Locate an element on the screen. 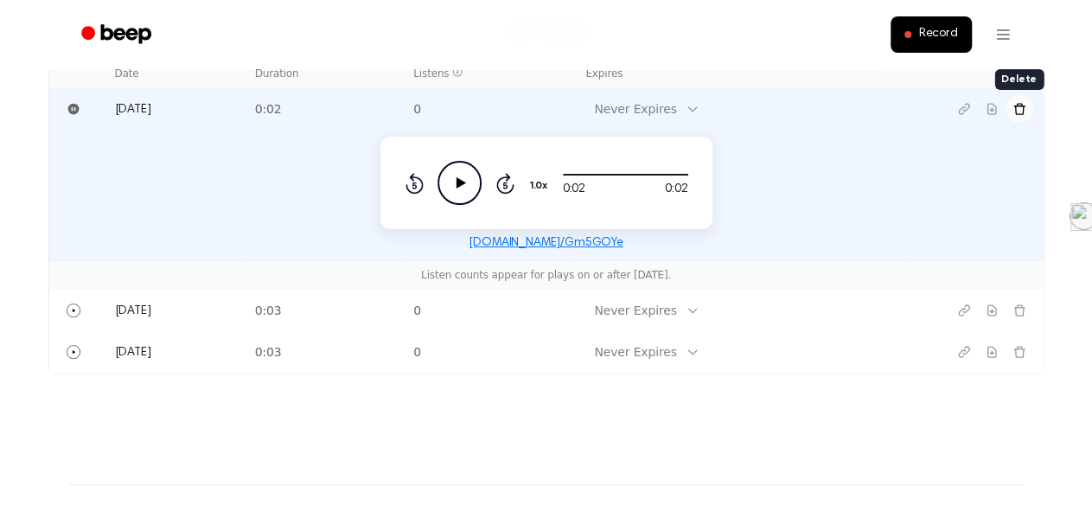 The width and height of the screenshot is (1092, 505). button: Record is located at coordinates (930, 35).